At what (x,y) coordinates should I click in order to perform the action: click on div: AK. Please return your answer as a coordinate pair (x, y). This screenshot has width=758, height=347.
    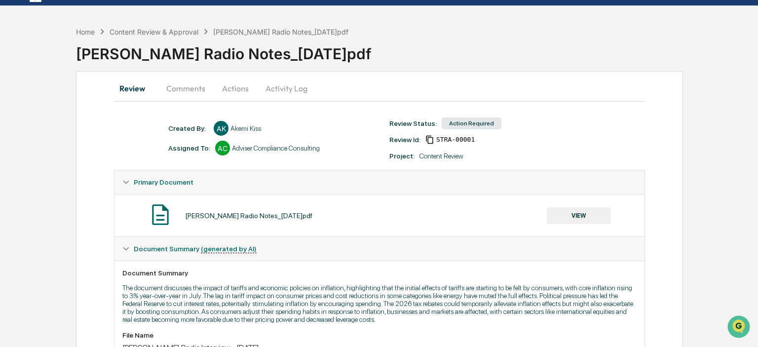
    Looking at the image, I should click on (221, 128).